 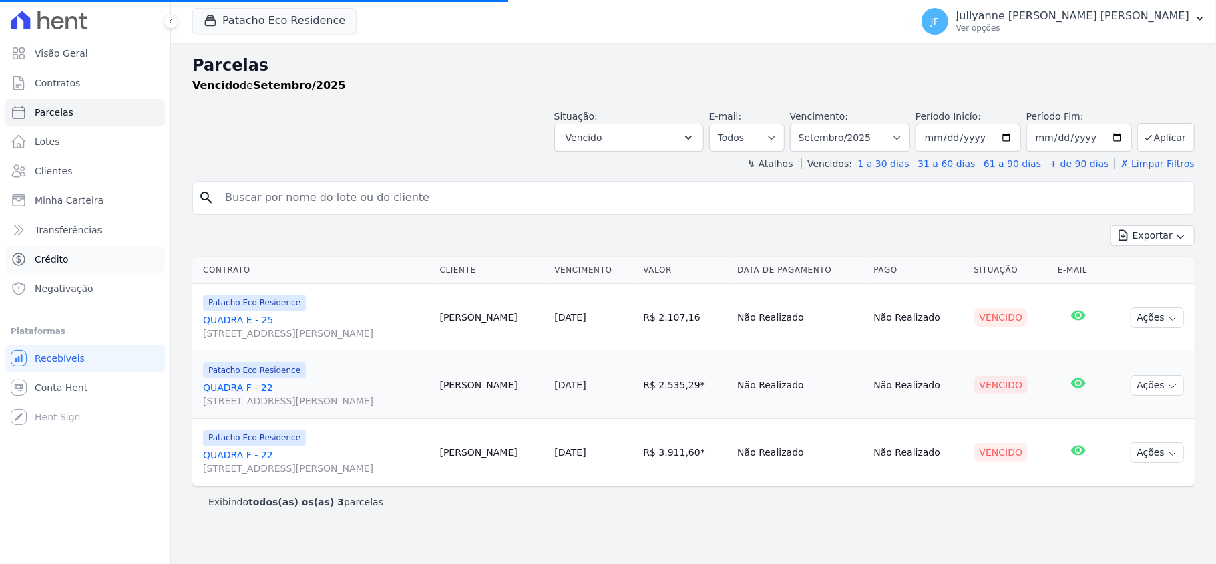 I want to click on a: 1 a 30 dias, so click(x=883, y=164).